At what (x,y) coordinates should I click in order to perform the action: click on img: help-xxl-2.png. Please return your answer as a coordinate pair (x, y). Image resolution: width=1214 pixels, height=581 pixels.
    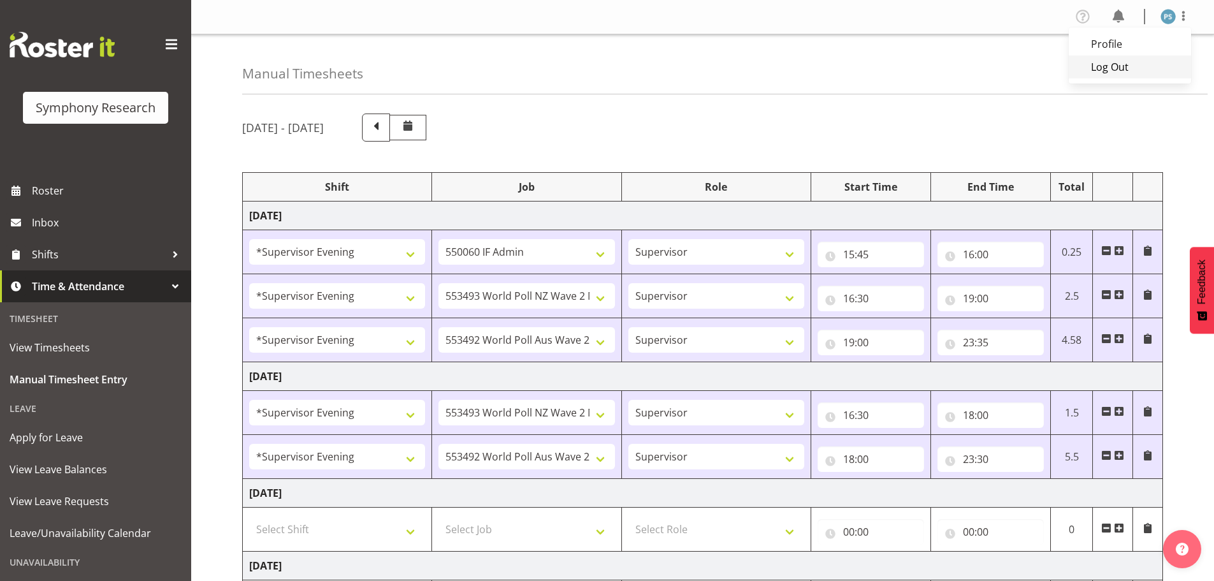
    Looking at the image, I should click on (1182, 549).